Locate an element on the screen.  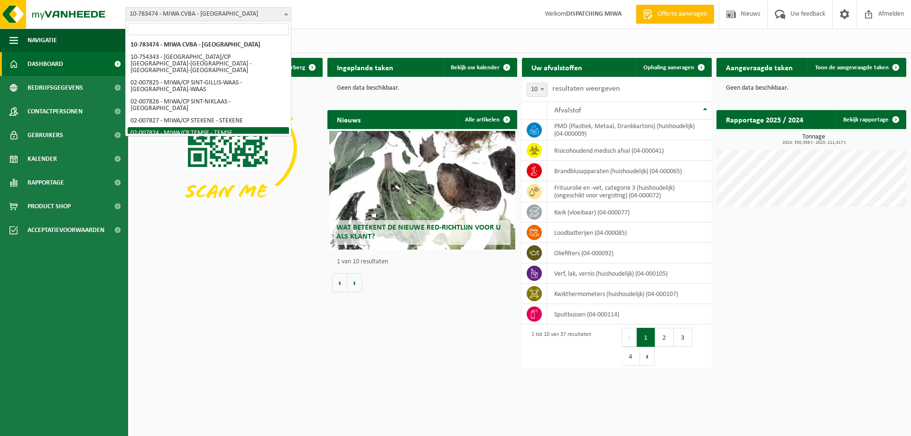
td: oliefilters (04-000092) is located at coordinates (629, 253).